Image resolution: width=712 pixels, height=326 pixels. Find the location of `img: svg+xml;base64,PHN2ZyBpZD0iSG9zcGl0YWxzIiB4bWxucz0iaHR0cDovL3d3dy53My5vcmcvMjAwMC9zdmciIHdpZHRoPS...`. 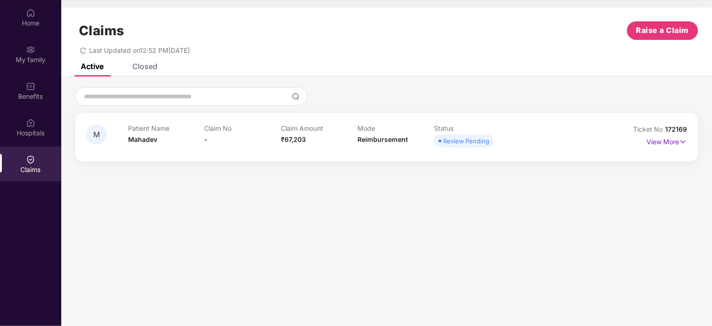

img: svg+xml;base64,PHN2ZyBpZD0iSG9zcGl0YWxzIiB4bWxucz0iaHR0cDovL3d3dy53My5vcmcvMjAwMC9zdmciIHdpZHRoPS... is located at coordinates (31, 123).